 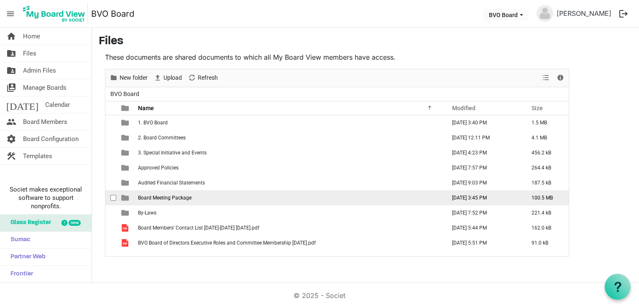 I want to click on p: These documents are shared documents to which all My Board View members have access., so click(x=337, y=57).